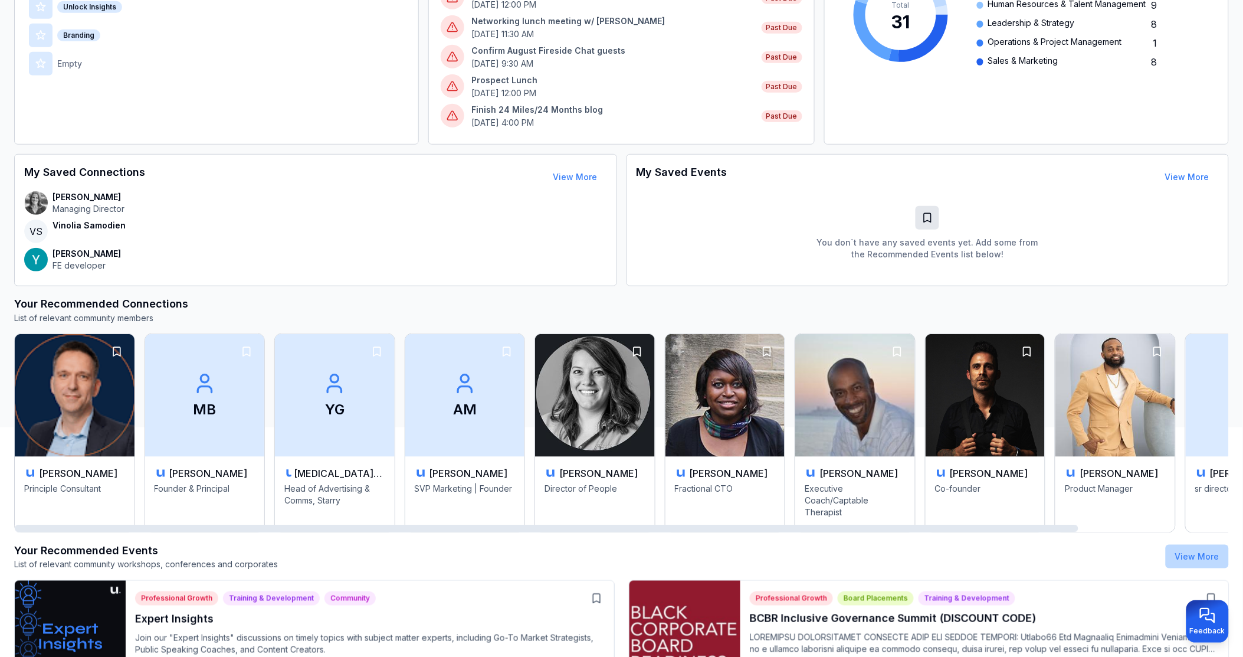 The height and width of the screenshot is (657, 1243). What do you see at coordinates (90, 7) in the screenshot?
I see `div: Unlock Insights` at bounding box center [90, 7].